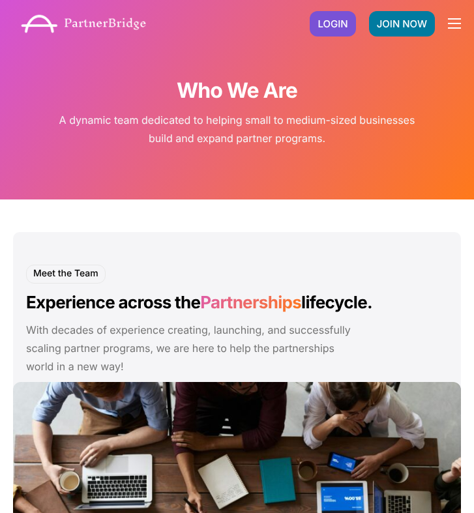  I want to click on p: A dynamic team dedicated to helping small to medium-sized businesses build and expand partner pro..., so click(237, 129).